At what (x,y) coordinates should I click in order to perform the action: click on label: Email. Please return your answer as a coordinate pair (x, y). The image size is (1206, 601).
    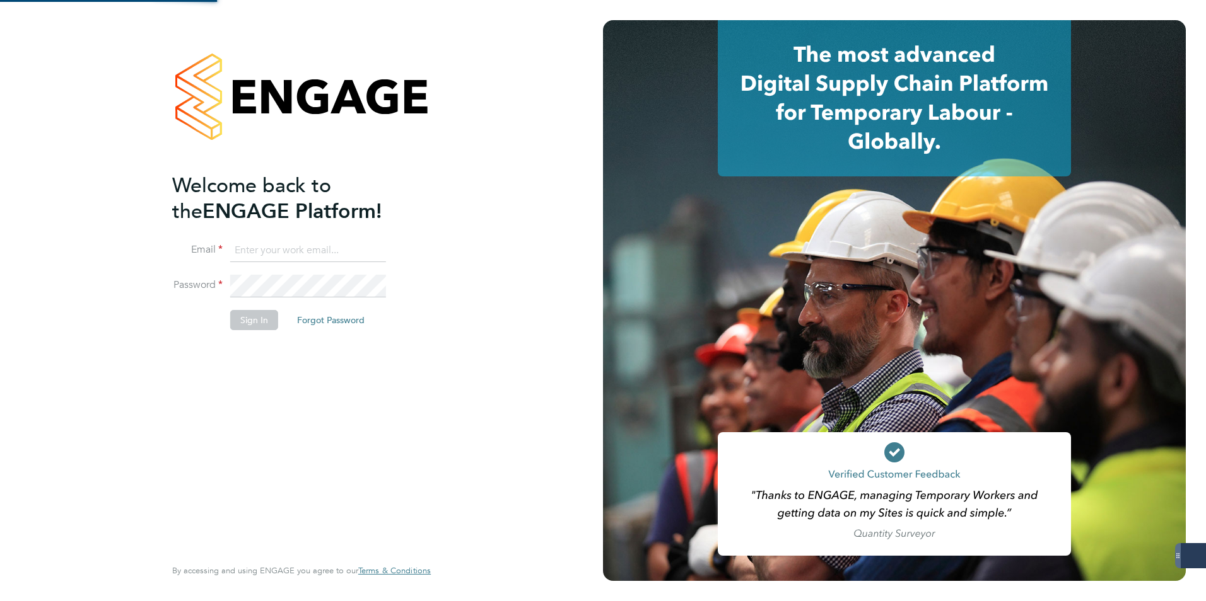
    Looking at the image, I should click on (197, 250).